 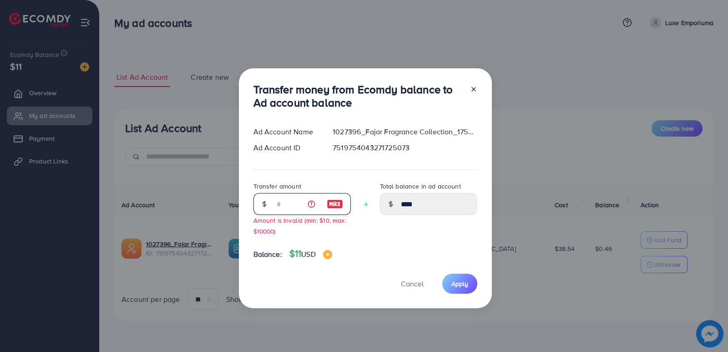 What do you see at coordinates (405, 132) in the screenshot?
I see `div: 1027396_Fajar Fragrance Collection_1750829188342` at bounding box center [405, 132].